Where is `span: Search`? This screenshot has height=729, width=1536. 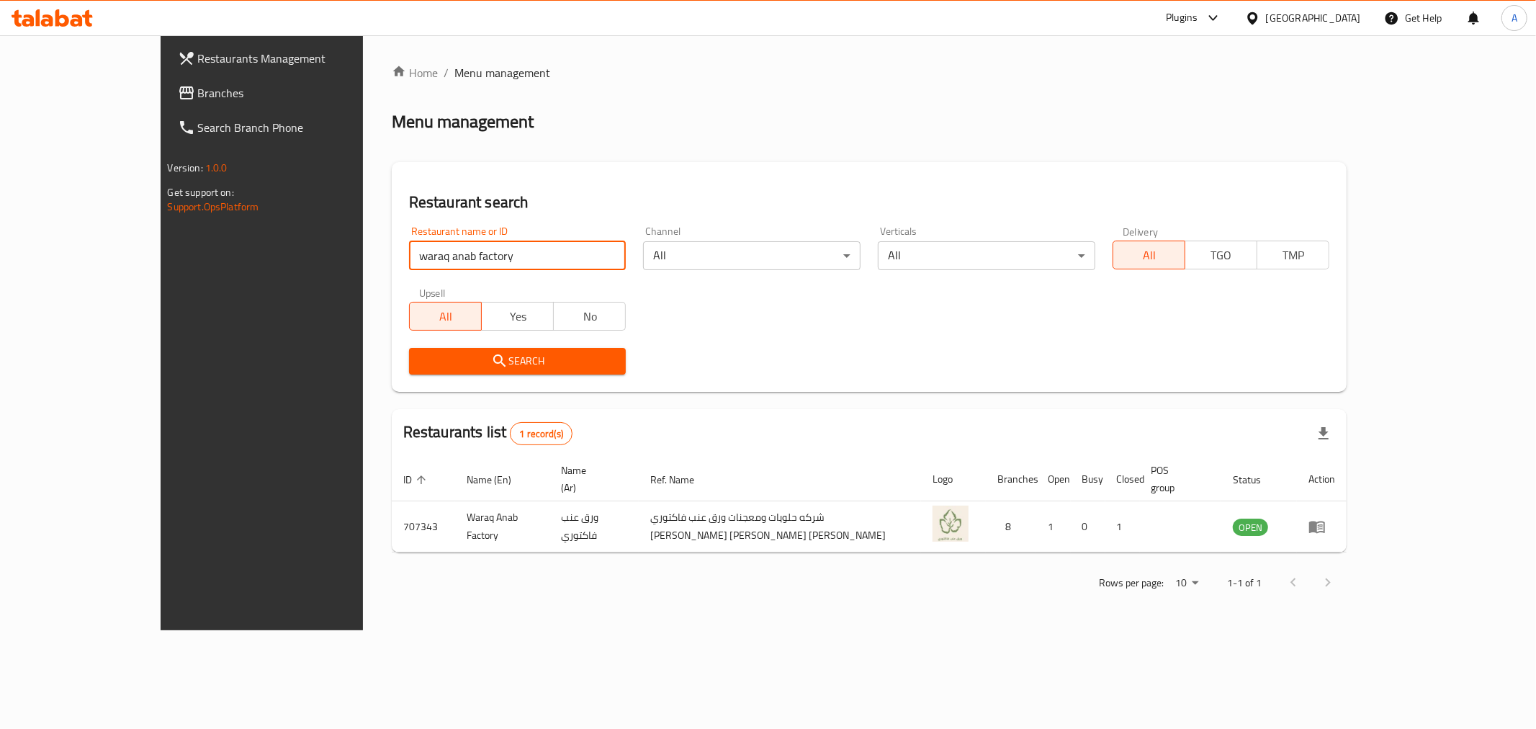
span: Search is located at coordinates (518, 361).